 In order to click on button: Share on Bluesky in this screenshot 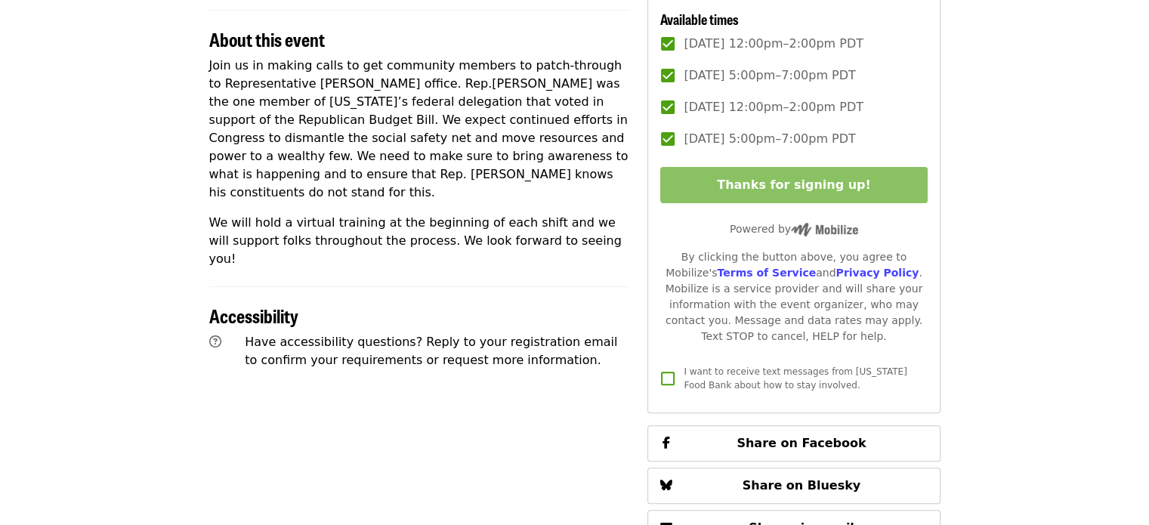, I will do `click(793, 486)`.